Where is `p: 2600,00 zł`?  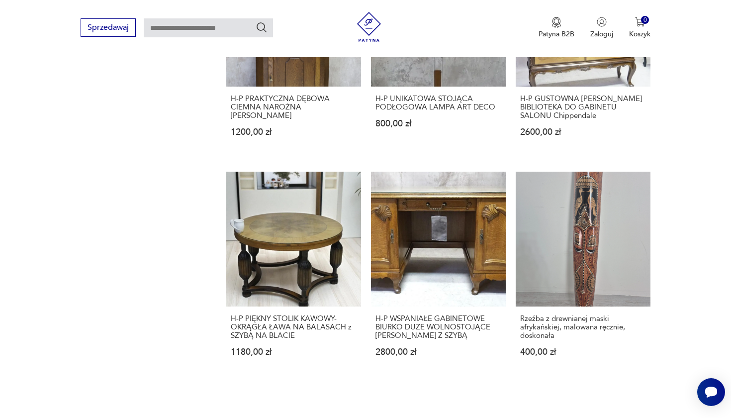
p: 2600,00 zł is located at coordinates (583, 132).